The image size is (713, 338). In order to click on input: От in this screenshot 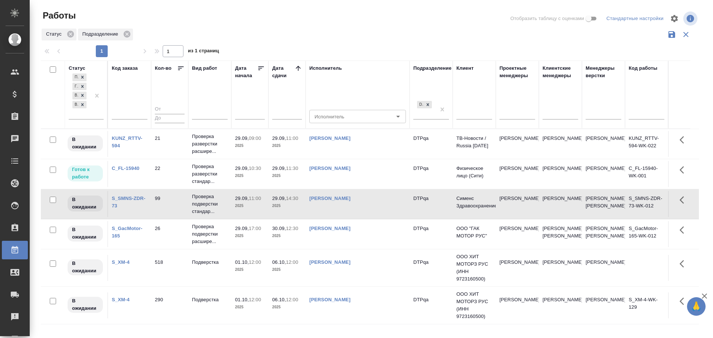, I will do `click(170, 110)`.